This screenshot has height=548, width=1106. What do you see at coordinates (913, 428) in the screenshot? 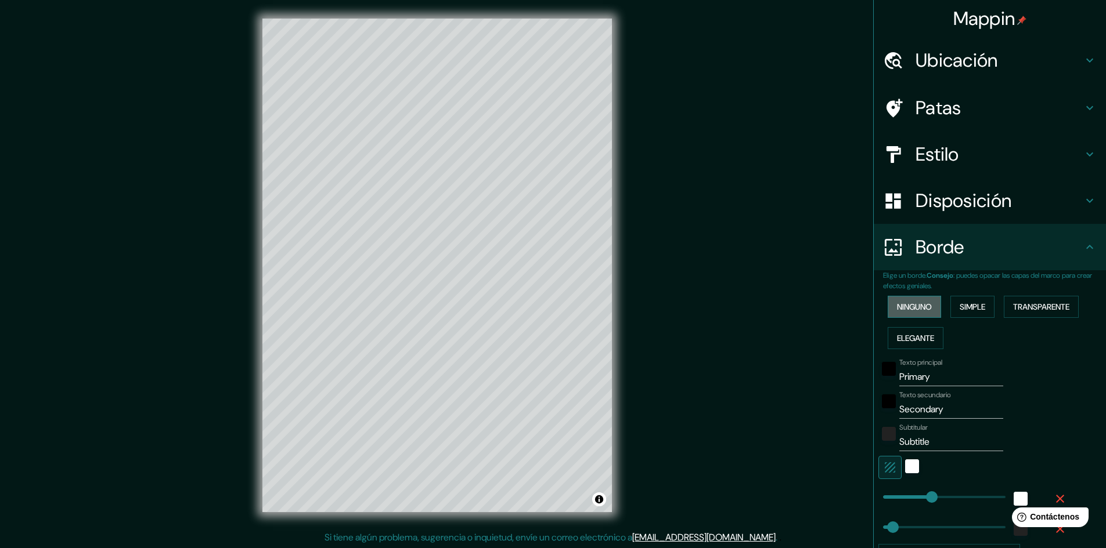
I see `font: Subtitular` at bounding box center [913, 428].